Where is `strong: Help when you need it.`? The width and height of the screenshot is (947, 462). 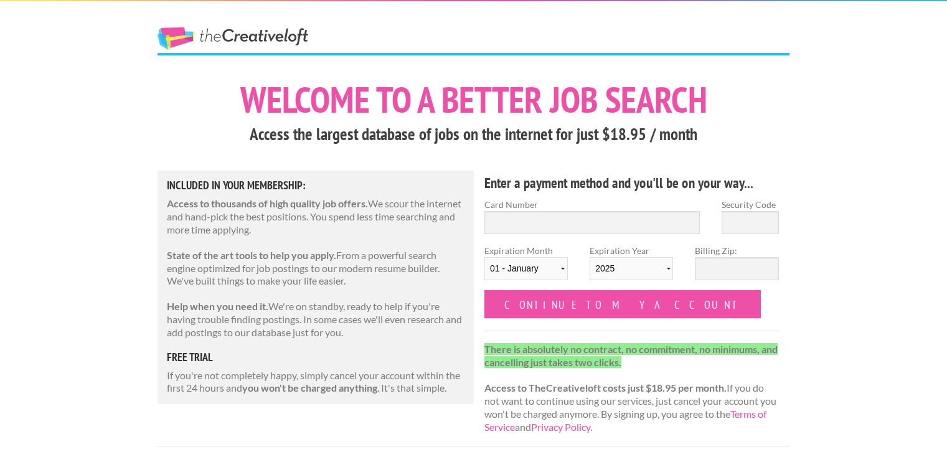 strong: Help when you need it. is located at coordinates (217, 306).